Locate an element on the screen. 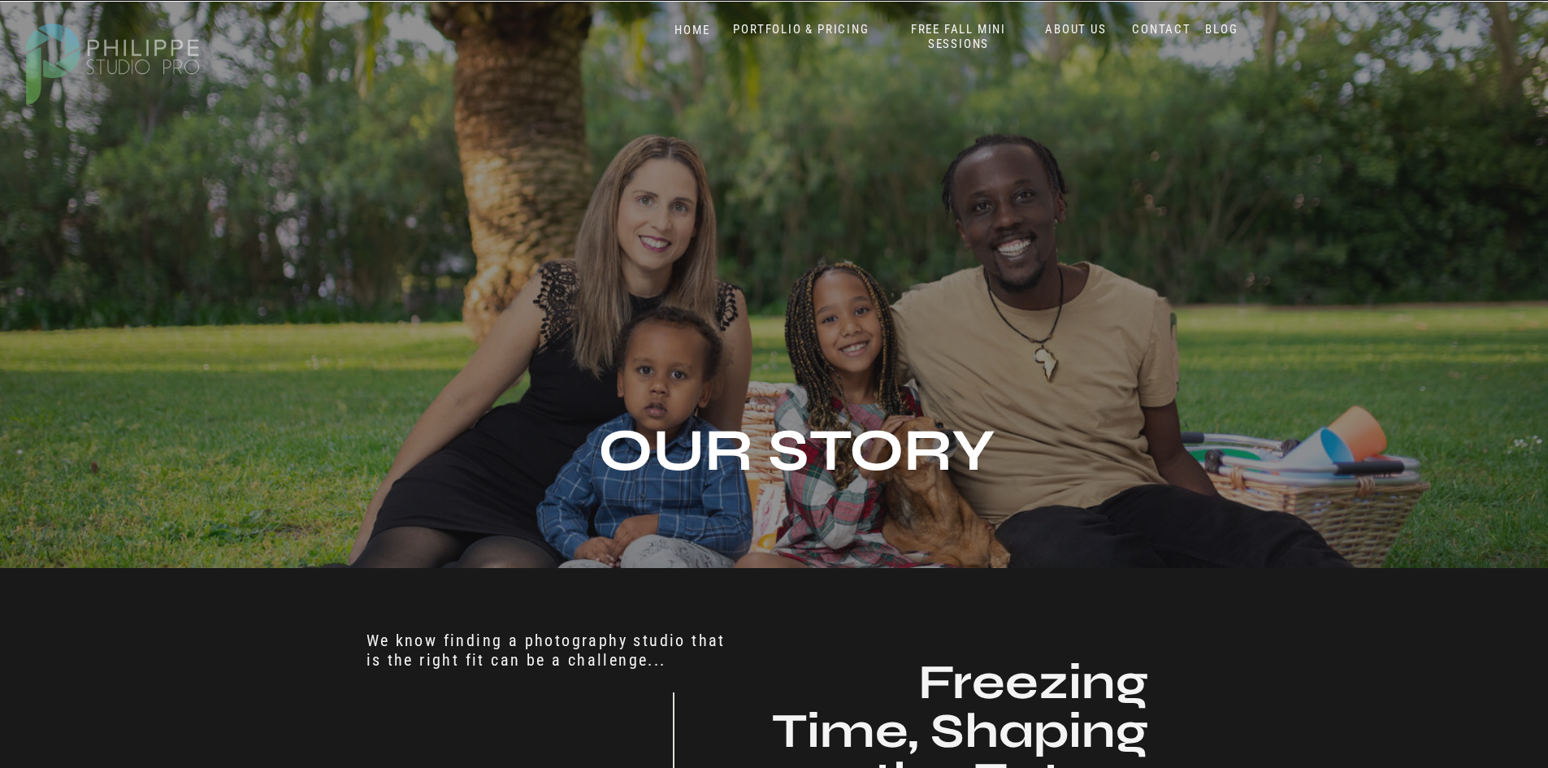  a: CONTACT is located at coordinates (1162, 29).